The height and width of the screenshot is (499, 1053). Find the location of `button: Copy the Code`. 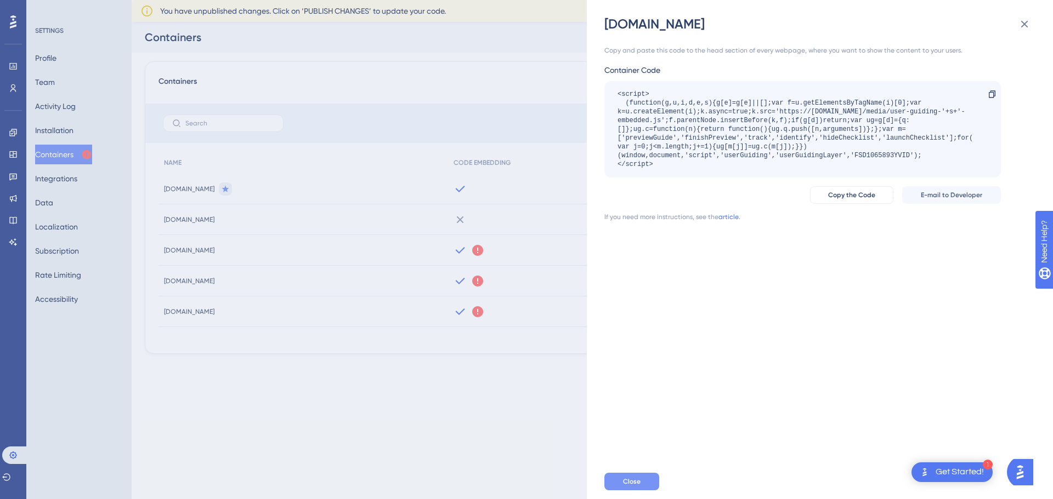

button: Copy the Code is located at coordinates (851, 195).